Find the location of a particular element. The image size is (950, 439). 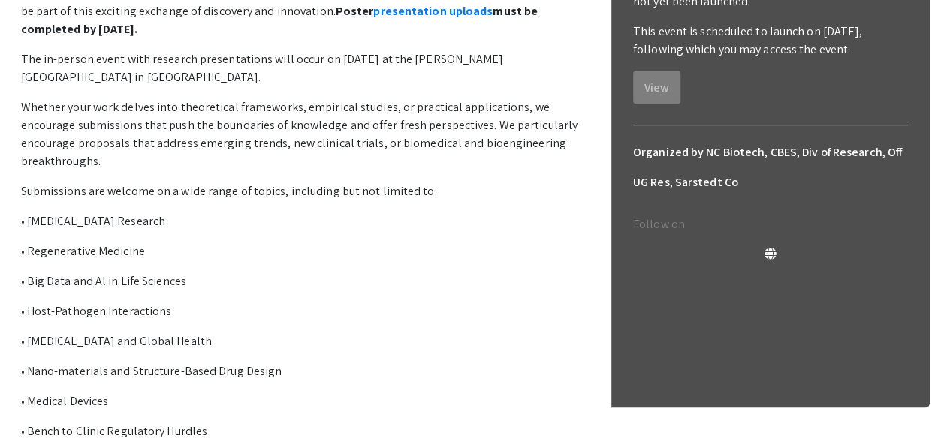

p: • Big Data and Al in Life Sciences is located at coordinates (303, 282).